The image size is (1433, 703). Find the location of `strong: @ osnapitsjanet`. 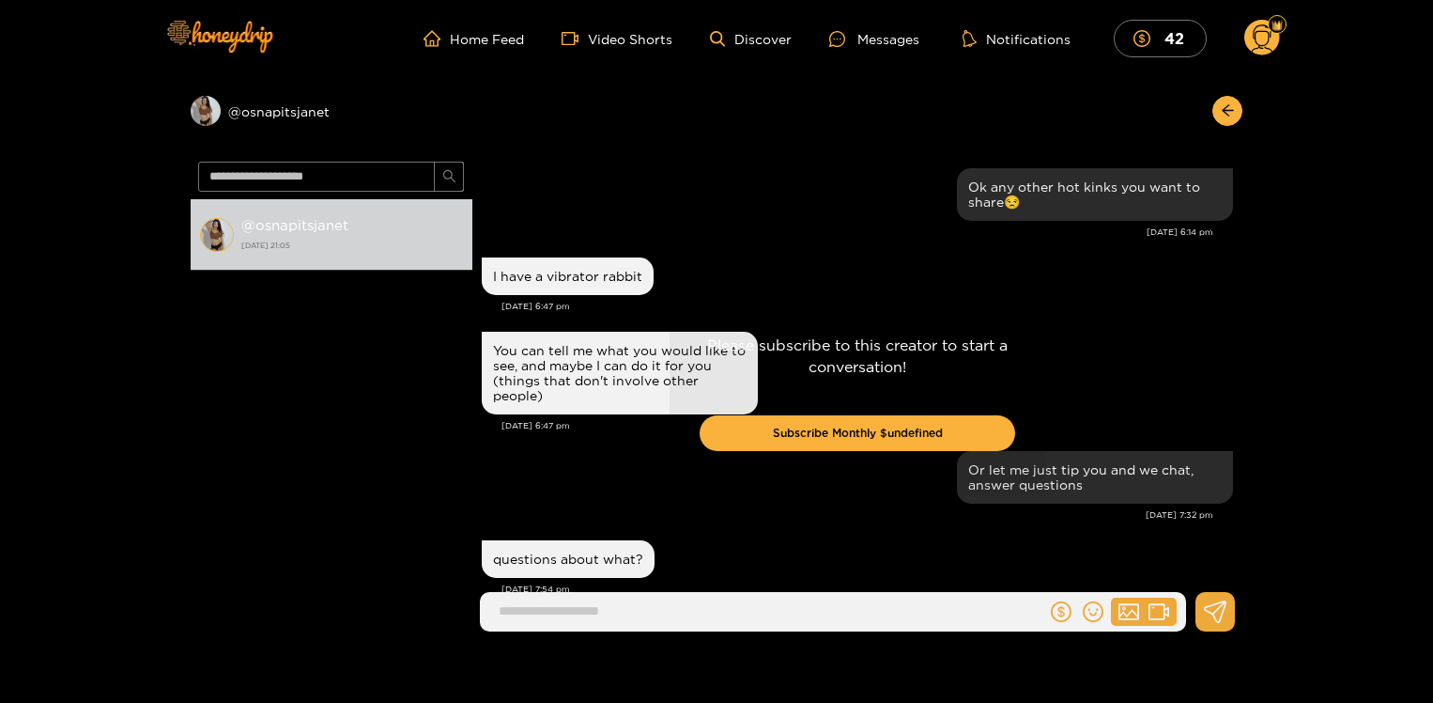

strong: @ osnapitsjanet is located at coordinates (295, 224).